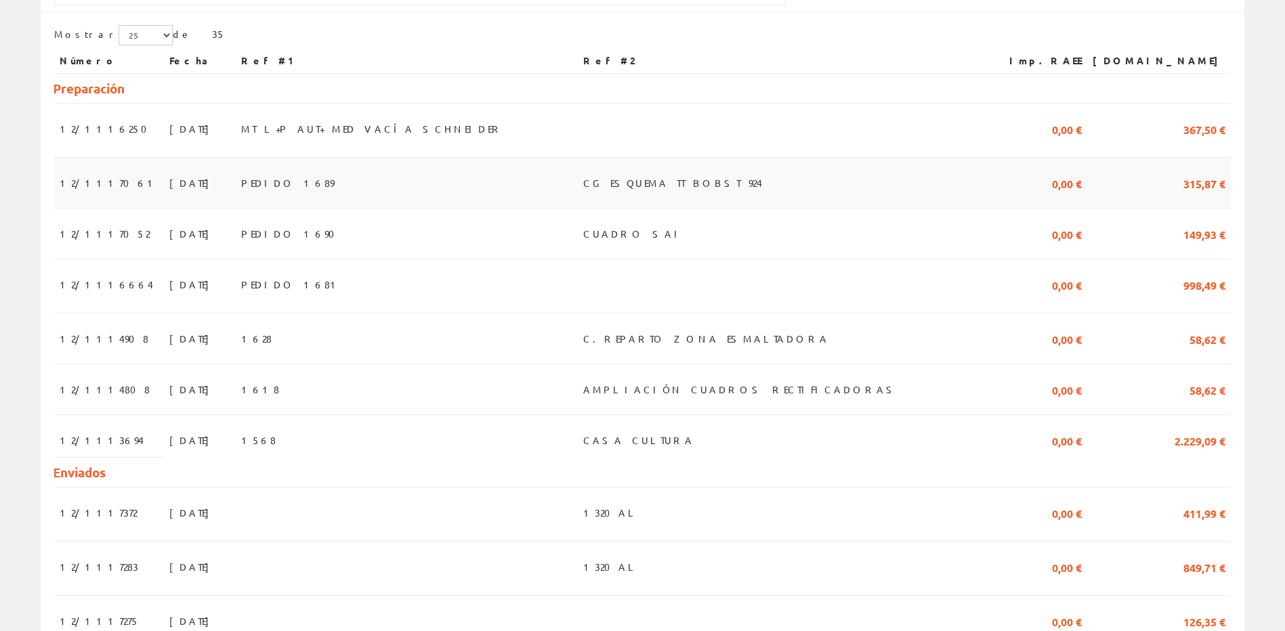 Image resolution: width=1285 pixels, height=631 pixels. Describe the element at coordinates (639, 440) in the screenshot. I see `span: CASA CULTURA` at that location.